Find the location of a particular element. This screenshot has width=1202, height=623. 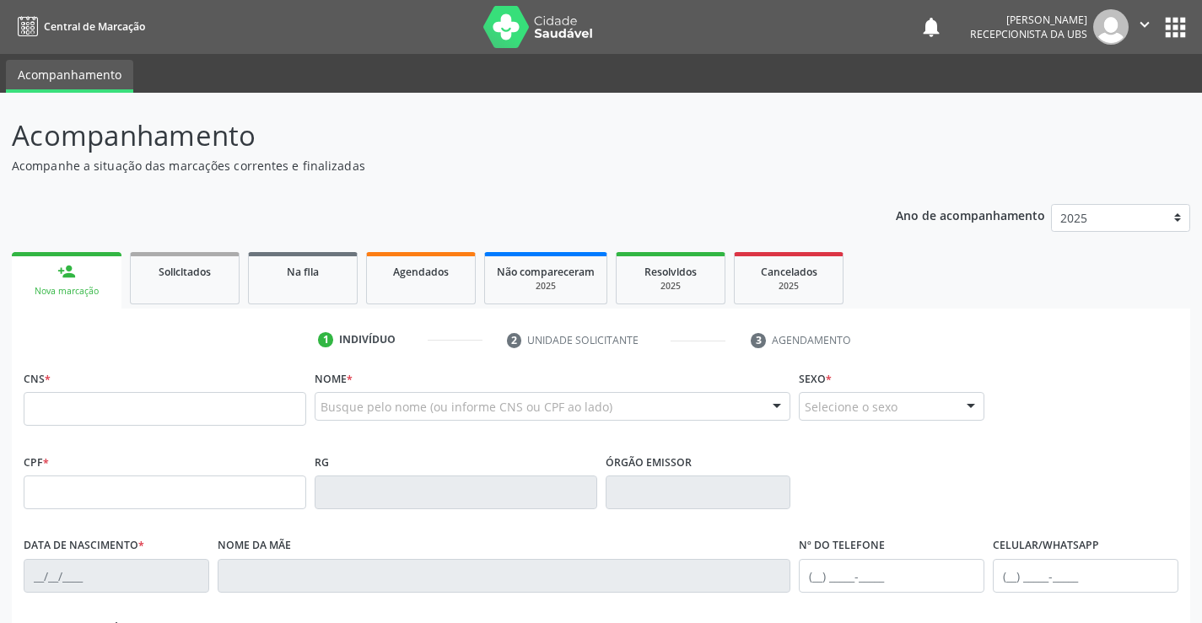

p: Acompanhamento is located at coordinates (424, 136).